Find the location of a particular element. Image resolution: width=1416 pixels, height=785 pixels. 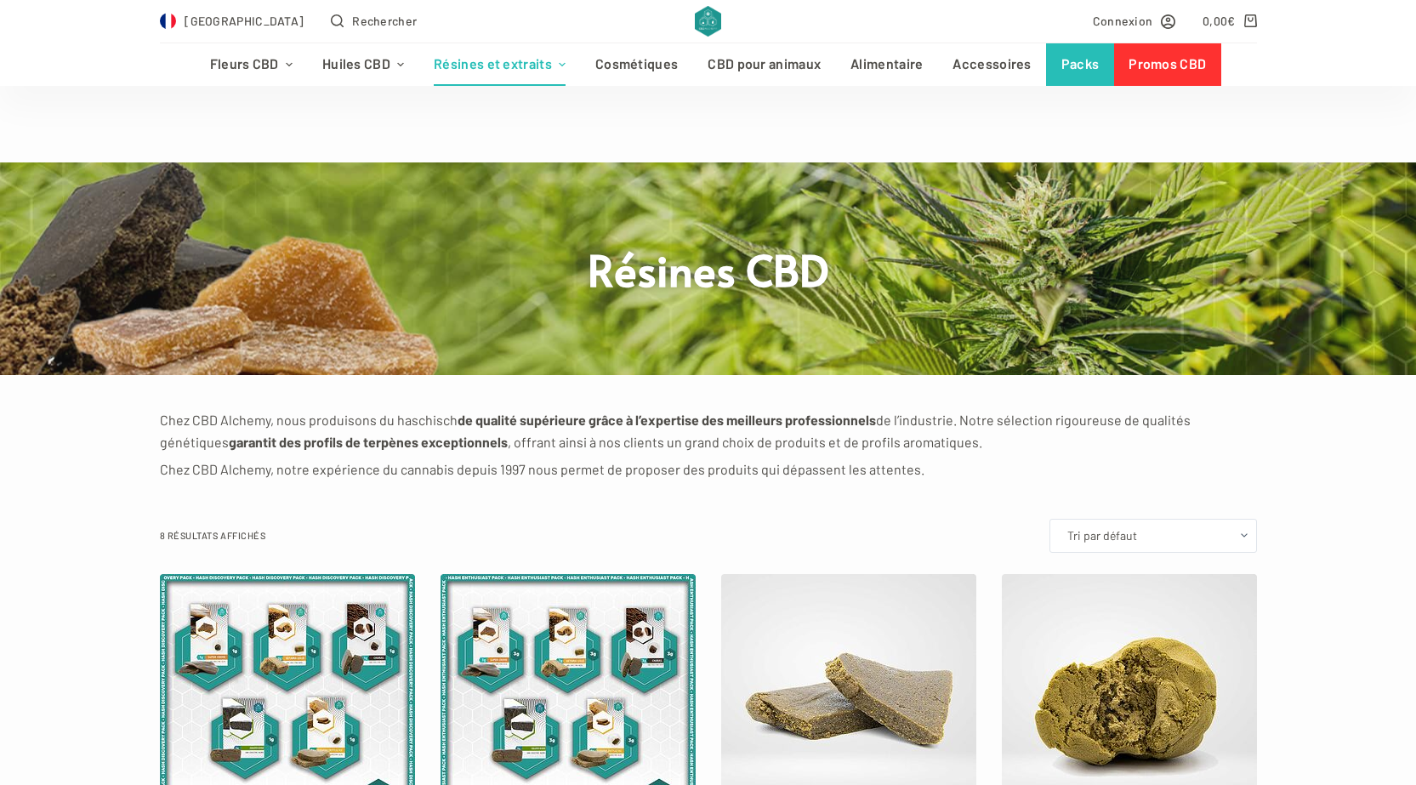

a: Huiles CBD is located at coordinates (362, 65).